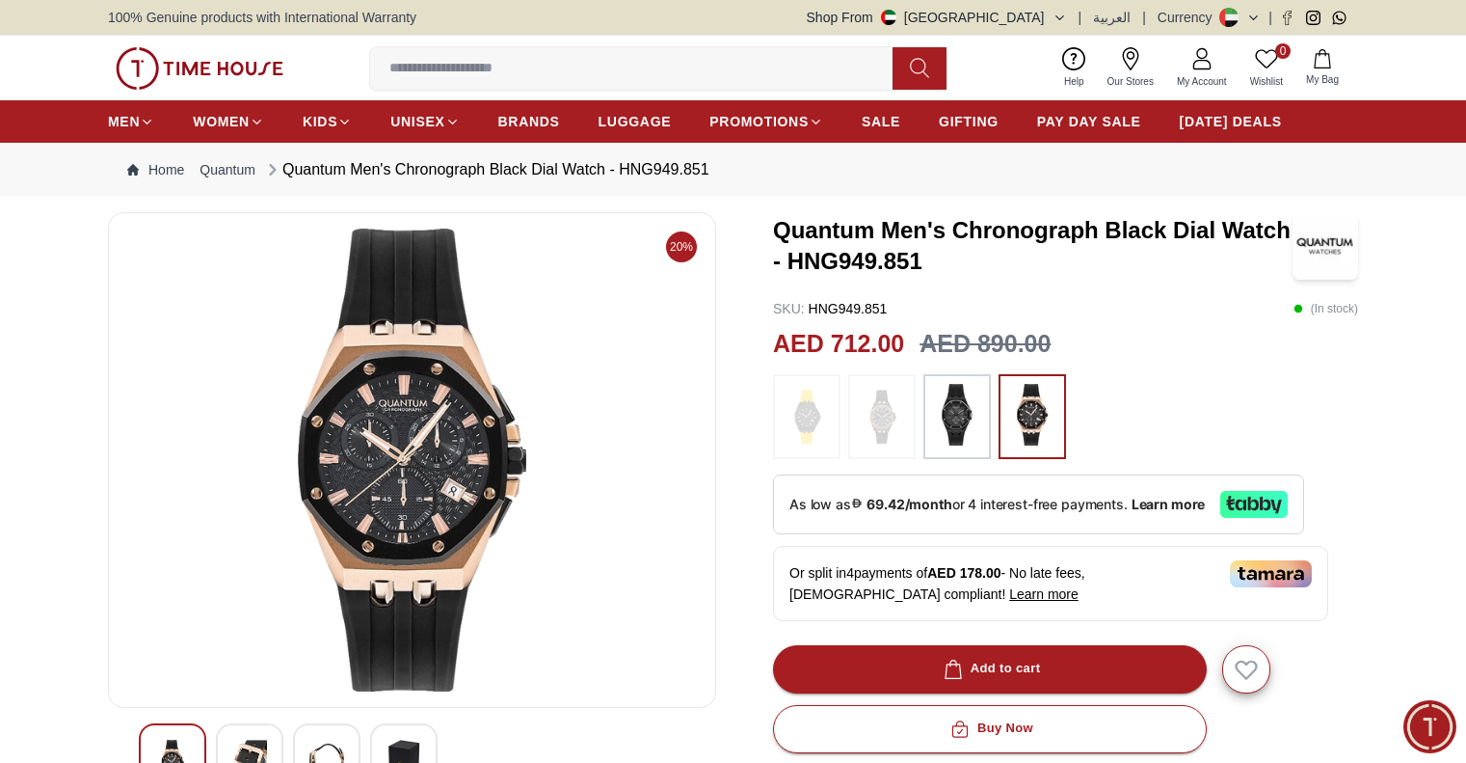  Describe the element at coordinates (990, 729) in the screenshot. I see `button: Buy Now` at that location.